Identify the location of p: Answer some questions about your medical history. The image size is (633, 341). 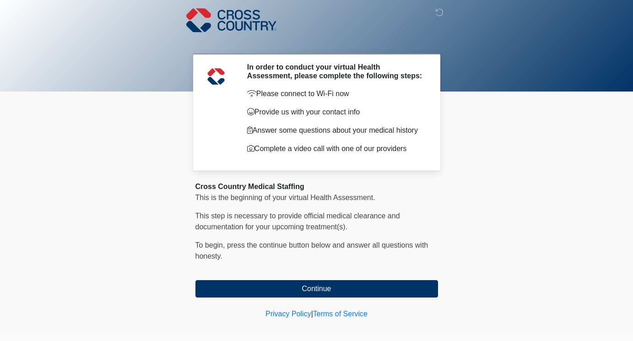
(336, 131).